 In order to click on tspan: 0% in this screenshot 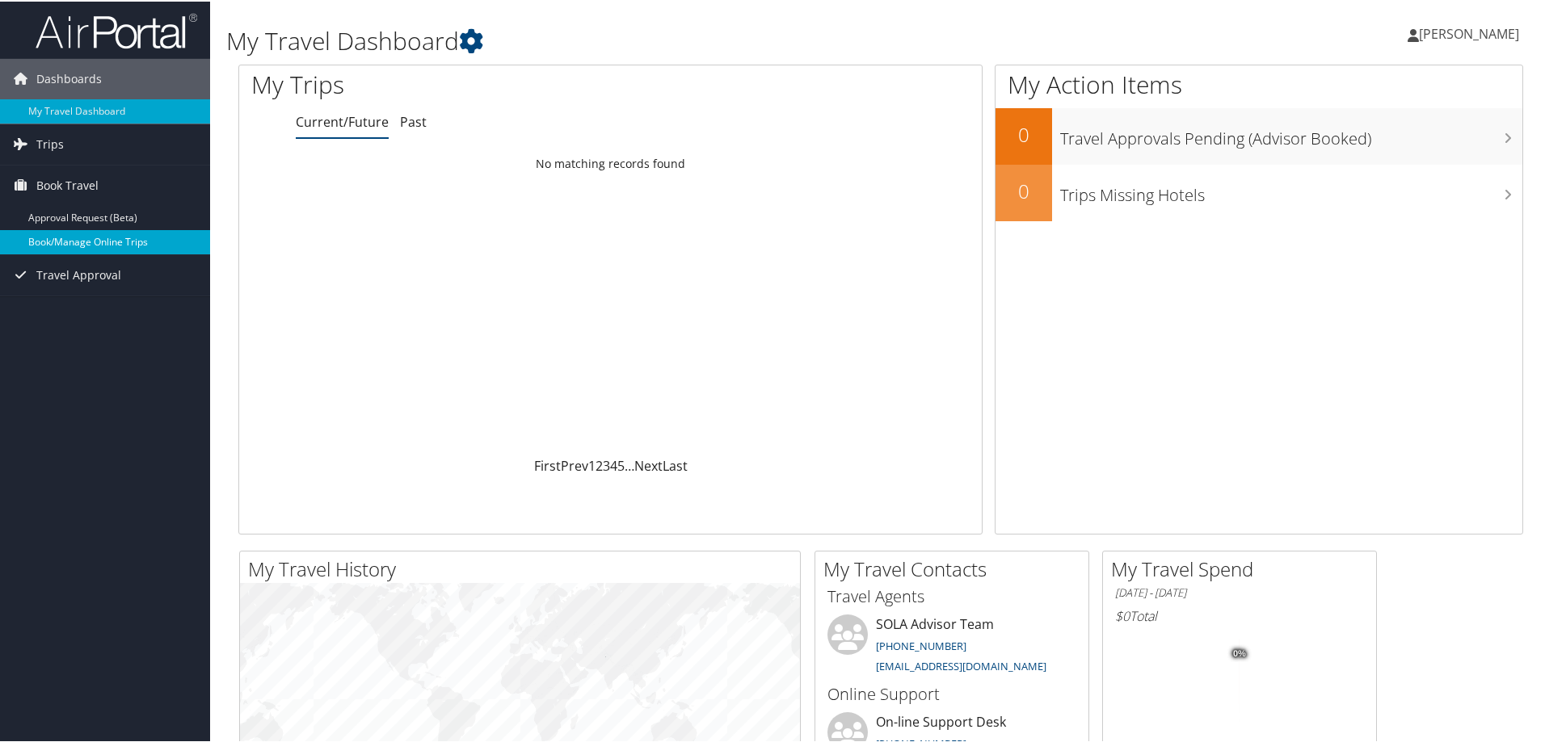, I will do `click(1239, 653)`.